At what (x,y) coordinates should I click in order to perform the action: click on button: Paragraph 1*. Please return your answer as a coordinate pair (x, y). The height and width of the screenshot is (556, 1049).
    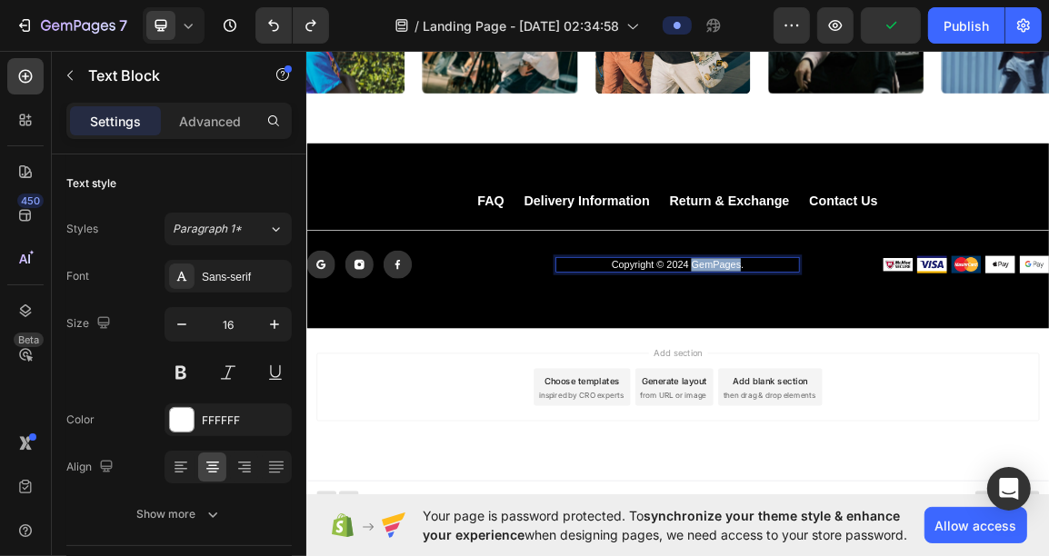
    Looking at the image, I should click on (228, 229).